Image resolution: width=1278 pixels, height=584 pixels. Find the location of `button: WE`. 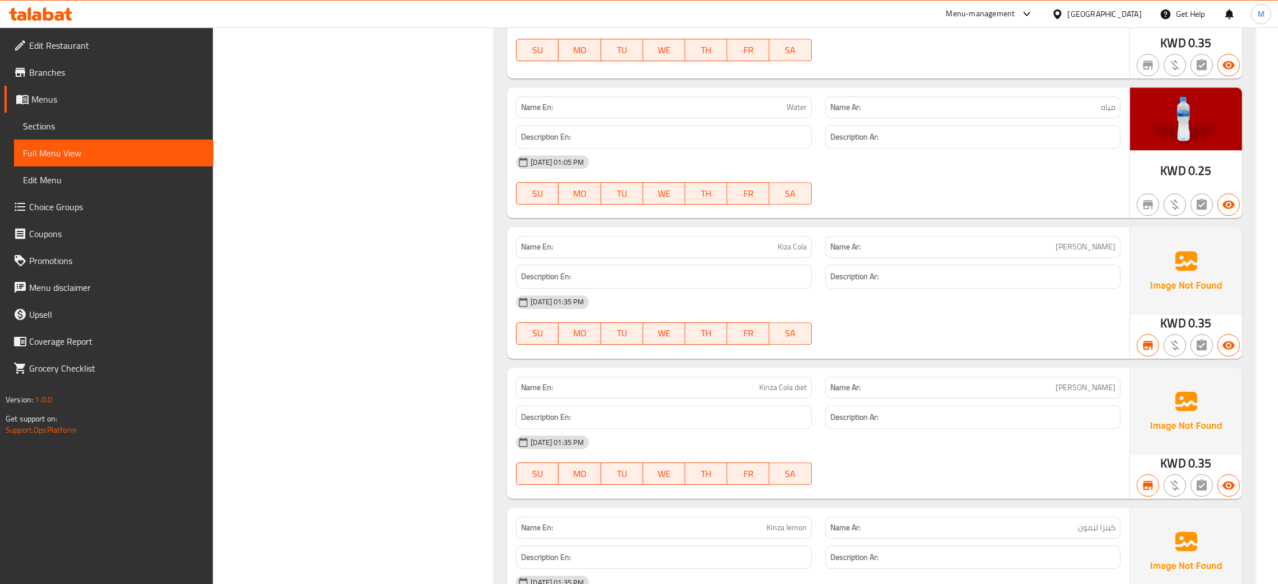

button: WE is located at coordinates (664, 333).